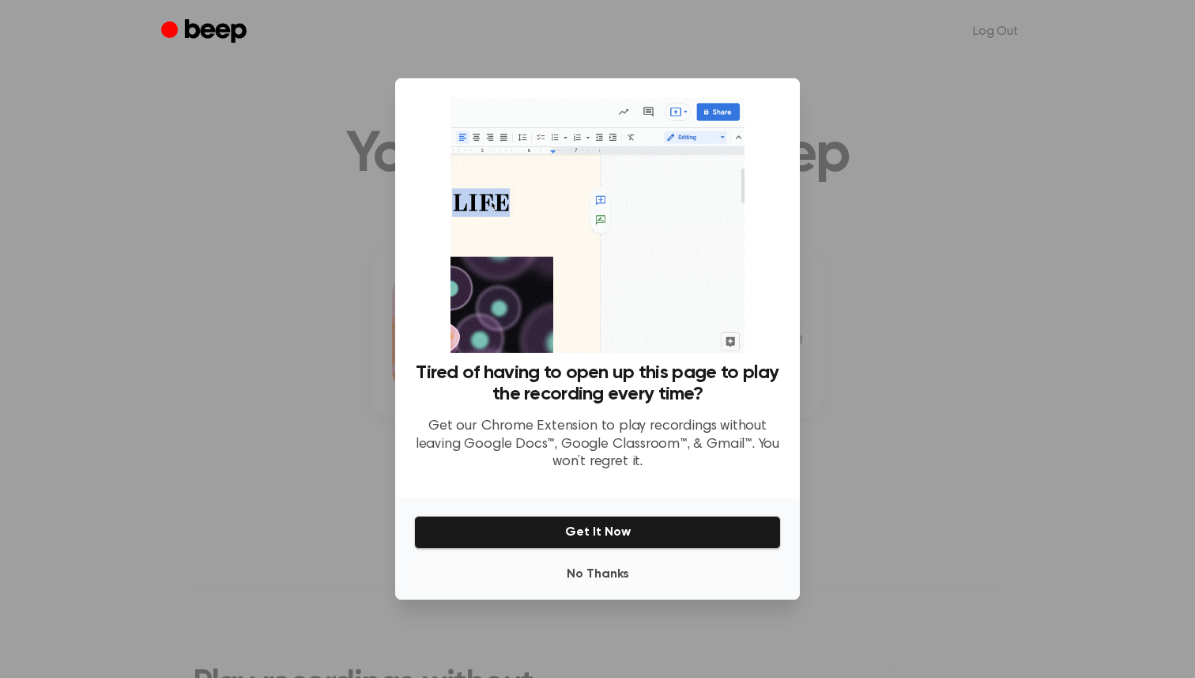 This screenshot has height=678, width=1195. What do you see at coordinates (597, 225) in the screenshot?
I see `img: Beep extension in action` at bounding box center [597, 225].